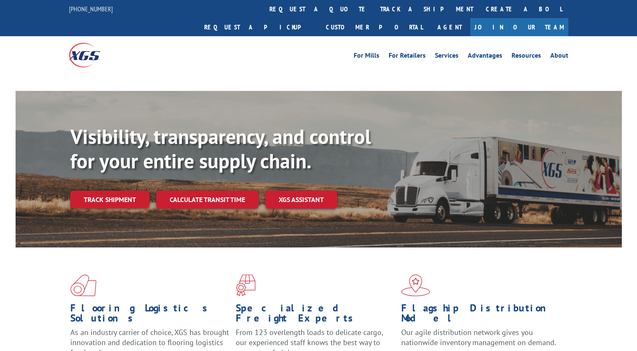  Describe the element at coordinates (559, 57) in the screenshot. I see `a: About` at that location.